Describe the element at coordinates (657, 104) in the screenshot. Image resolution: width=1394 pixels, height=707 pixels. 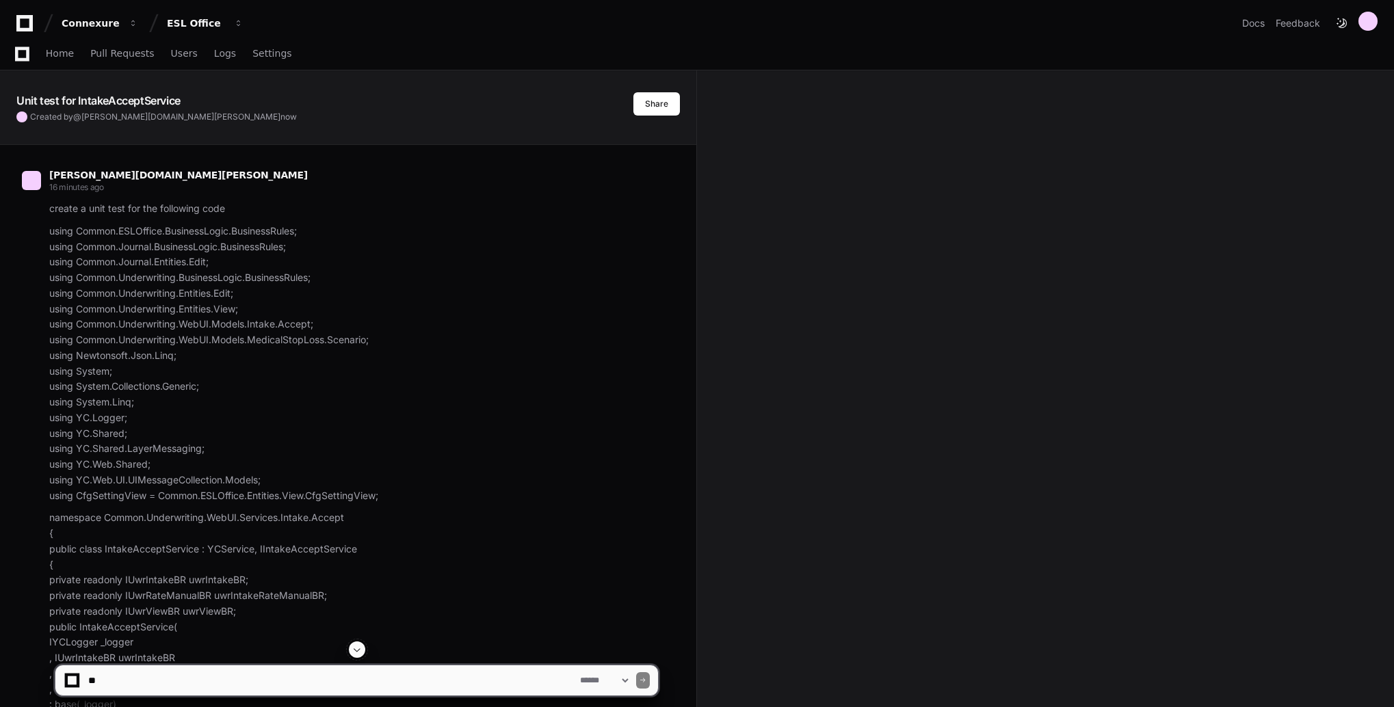
I see `button: Share` at that location.